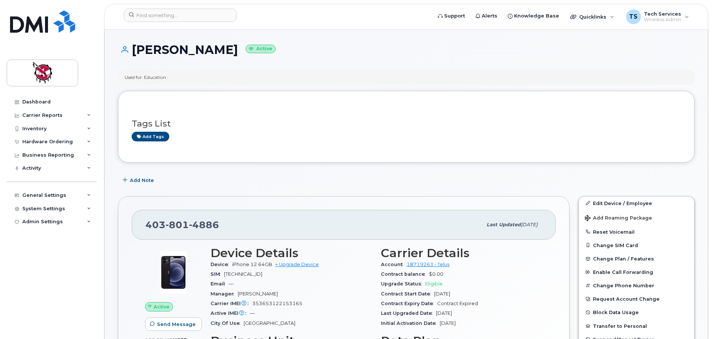  Describe the element at coordinates (173, 324) in the screenshot. I see `button: Send Message` at that location.